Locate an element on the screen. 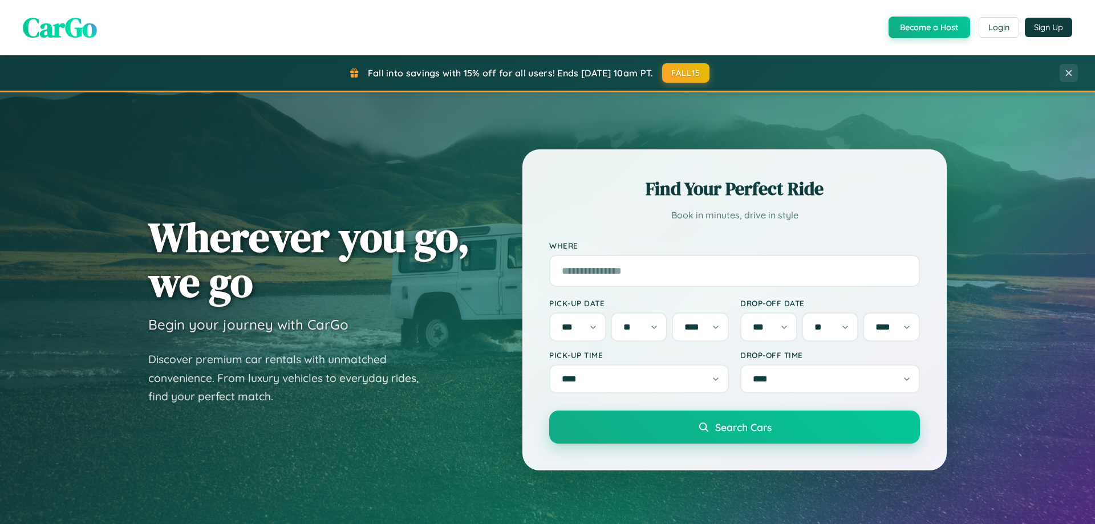 This screenshot has height=524, width=1095. label: Where is located at coordinates (735, 245).